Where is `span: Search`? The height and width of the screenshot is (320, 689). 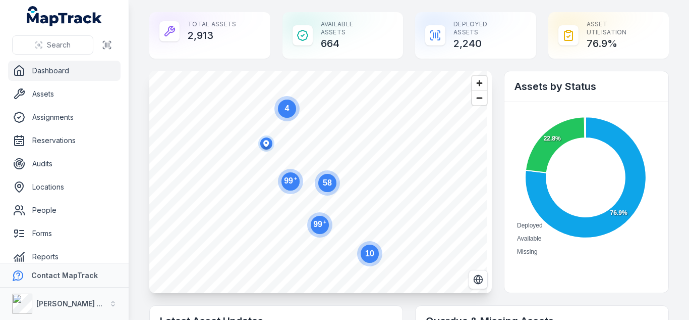 span: Search is located at coordinates (59, 45).